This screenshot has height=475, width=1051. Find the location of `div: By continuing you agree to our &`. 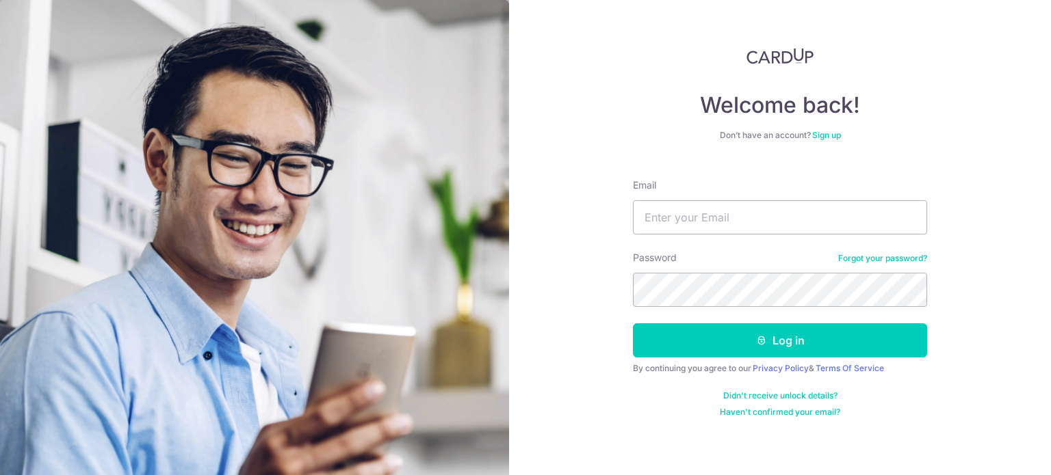

div: By continuing you agree to our & is located at coordinates (780, 369).